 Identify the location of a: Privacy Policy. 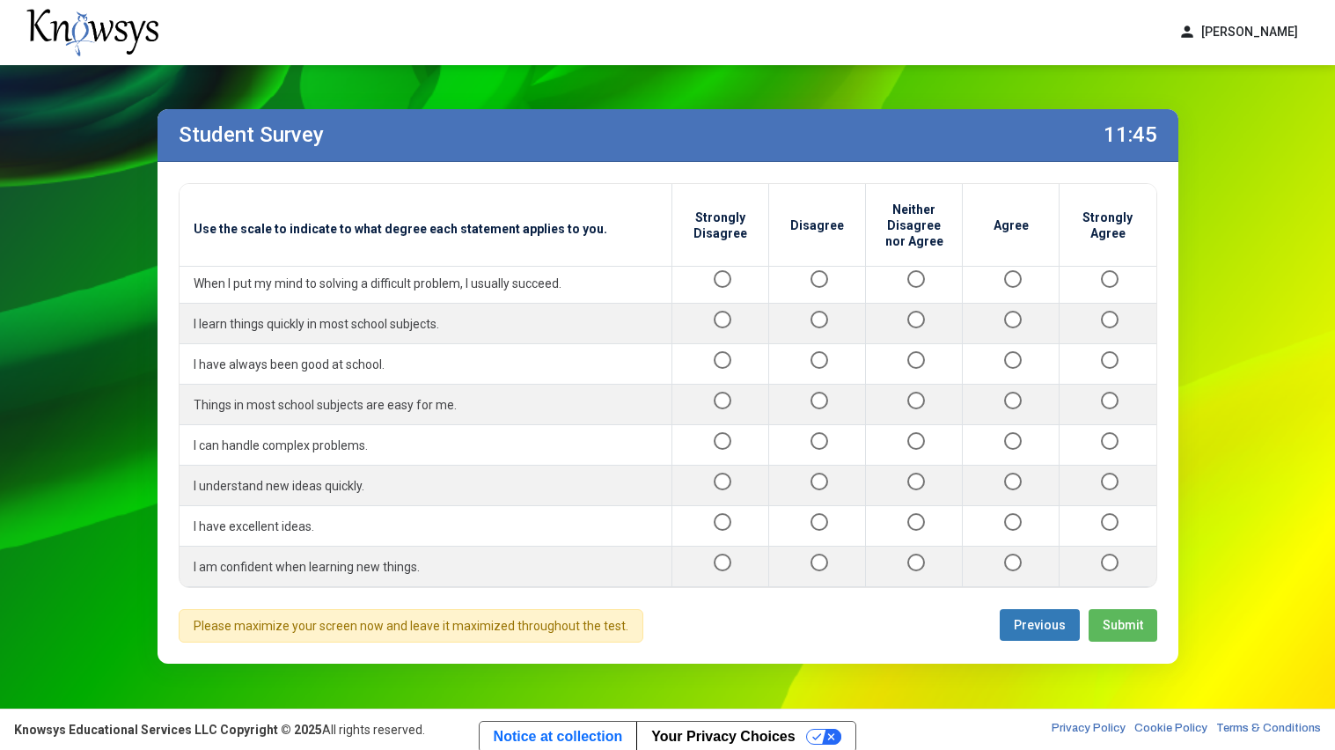
(1089, 730).